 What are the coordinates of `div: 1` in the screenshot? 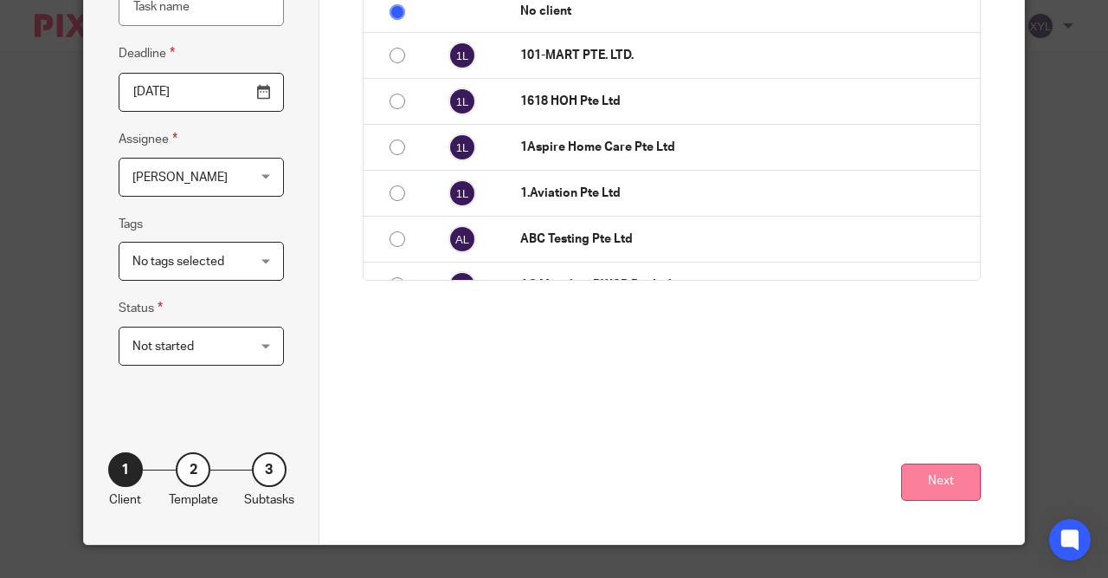 It's located at (126, 469).